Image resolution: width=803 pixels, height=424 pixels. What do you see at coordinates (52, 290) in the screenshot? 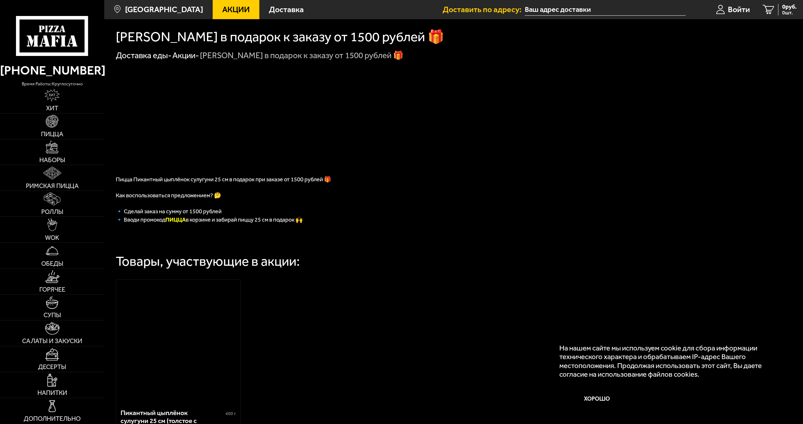
I see `span: Горячее` at bounding box center [52, 290].